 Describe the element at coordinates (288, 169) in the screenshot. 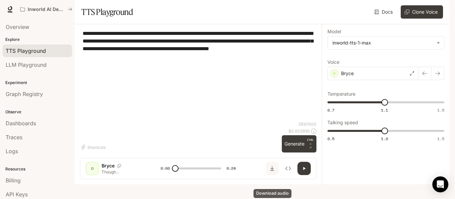

I see `button: Inspect` at that location.